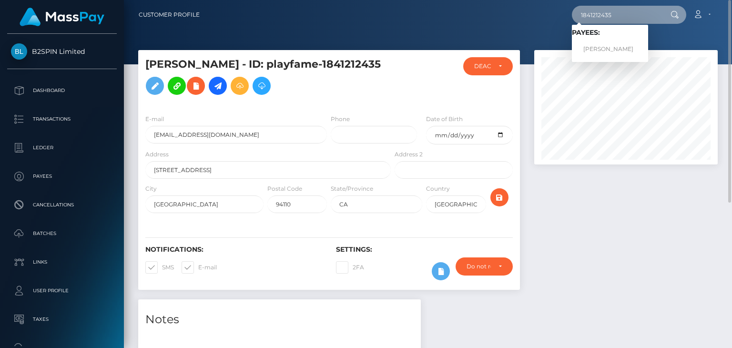 The width and height of the screenshot is (732, 348). Describe the element at coordinates (62, 91) in the screenshot. I see `a: Dashboard` at that location.